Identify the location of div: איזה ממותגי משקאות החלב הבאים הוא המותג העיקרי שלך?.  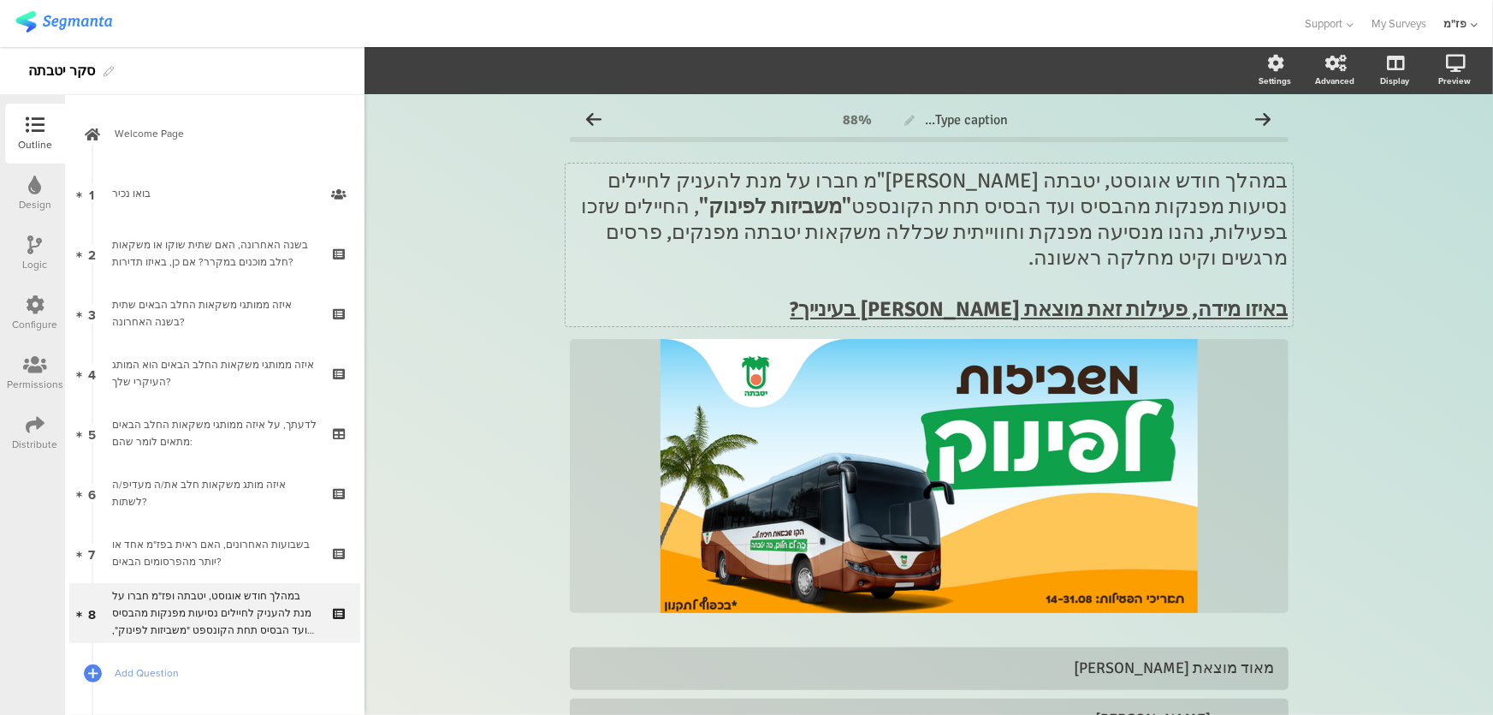
(214, 373).